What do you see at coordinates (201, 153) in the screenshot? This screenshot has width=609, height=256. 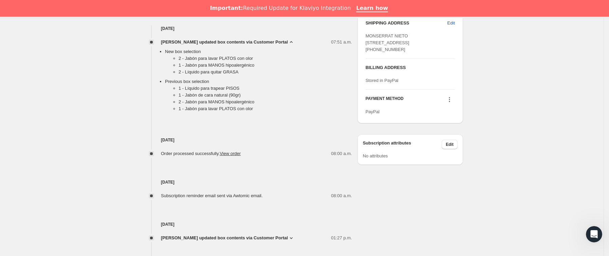 I see `span: Order processed successfully.` at bounding box center [201, 153].